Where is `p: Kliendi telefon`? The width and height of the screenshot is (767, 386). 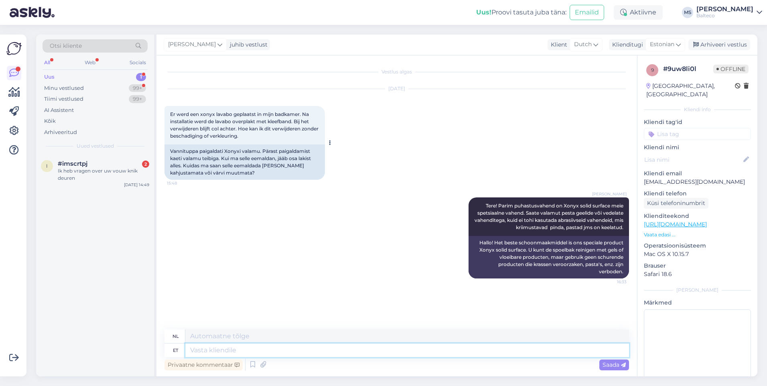 p: Kliendi telefon is located at coordinates (697, 193).